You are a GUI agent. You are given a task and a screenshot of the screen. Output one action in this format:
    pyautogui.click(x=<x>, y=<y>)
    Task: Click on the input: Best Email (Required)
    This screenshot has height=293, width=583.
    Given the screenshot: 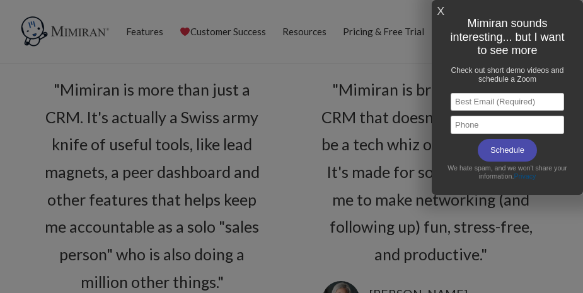 What is the action you would take?
    pyautogui.click(x=507, y=102)
    